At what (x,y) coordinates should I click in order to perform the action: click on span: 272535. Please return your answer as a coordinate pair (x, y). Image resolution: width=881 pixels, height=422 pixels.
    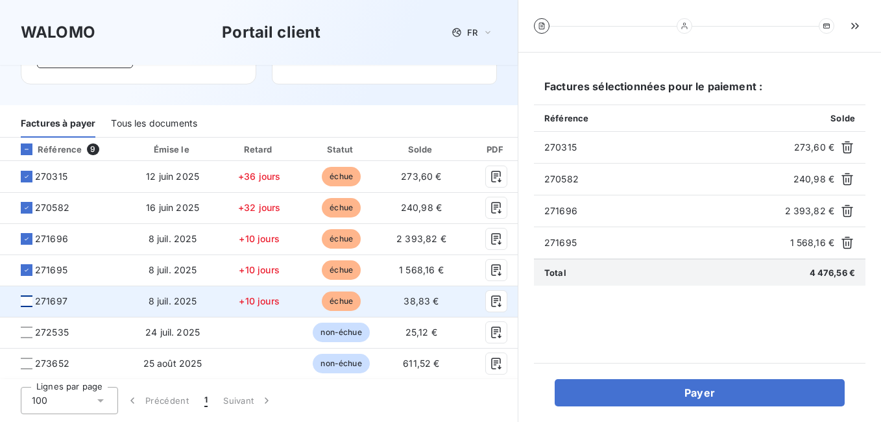
    Looking at the image, I should click on (52, 332).